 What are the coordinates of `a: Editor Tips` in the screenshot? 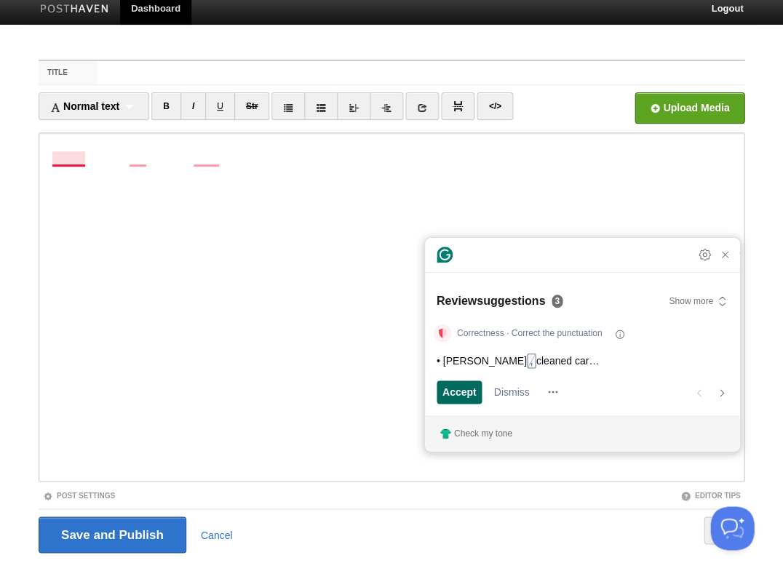 It's located at (710, 495).